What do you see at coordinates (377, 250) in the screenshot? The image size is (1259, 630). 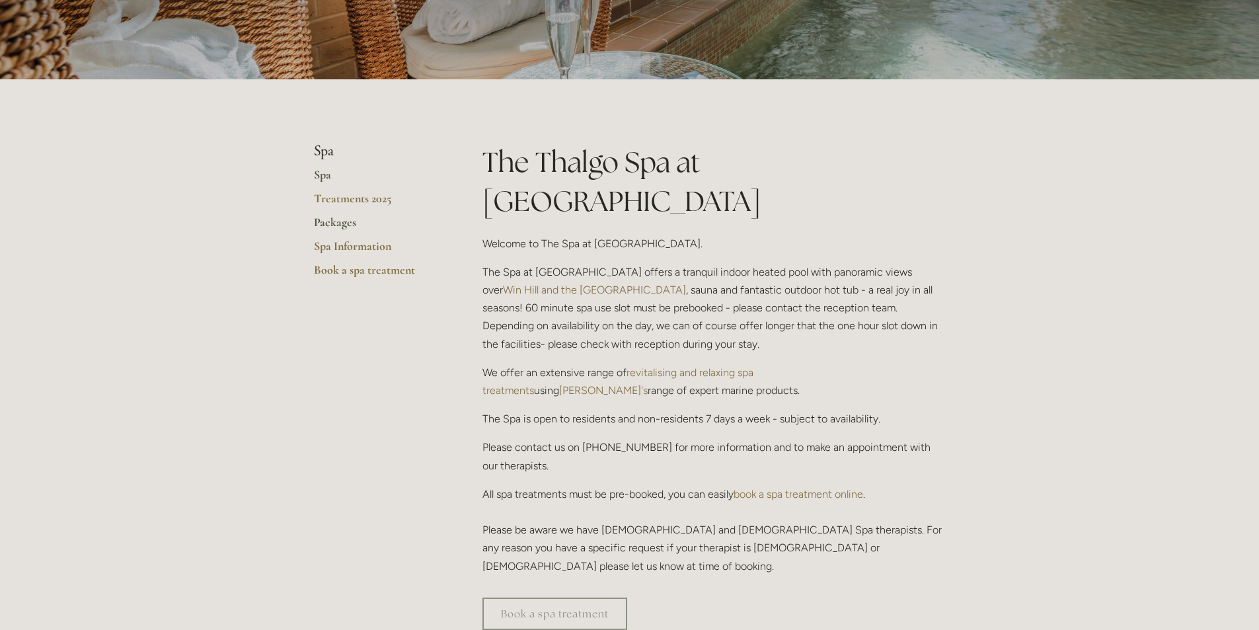 I see `a: Spa Information` at bounding box center [377, 250].